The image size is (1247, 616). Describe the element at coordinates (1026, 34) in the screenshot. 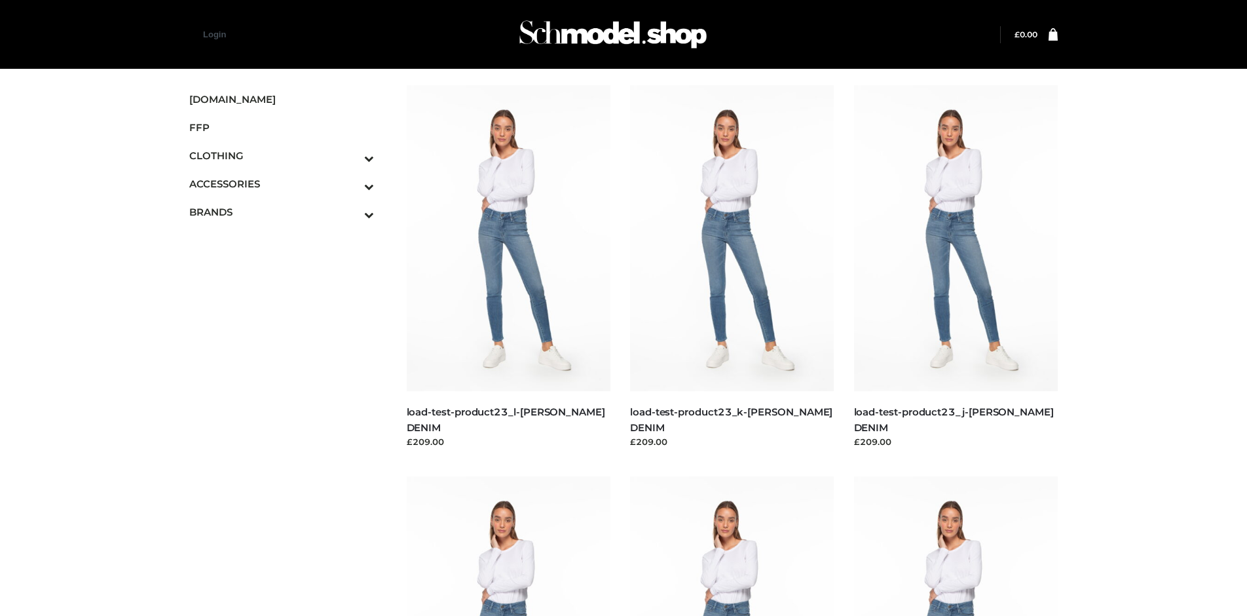

I see `bdi: 0.00` at that location.